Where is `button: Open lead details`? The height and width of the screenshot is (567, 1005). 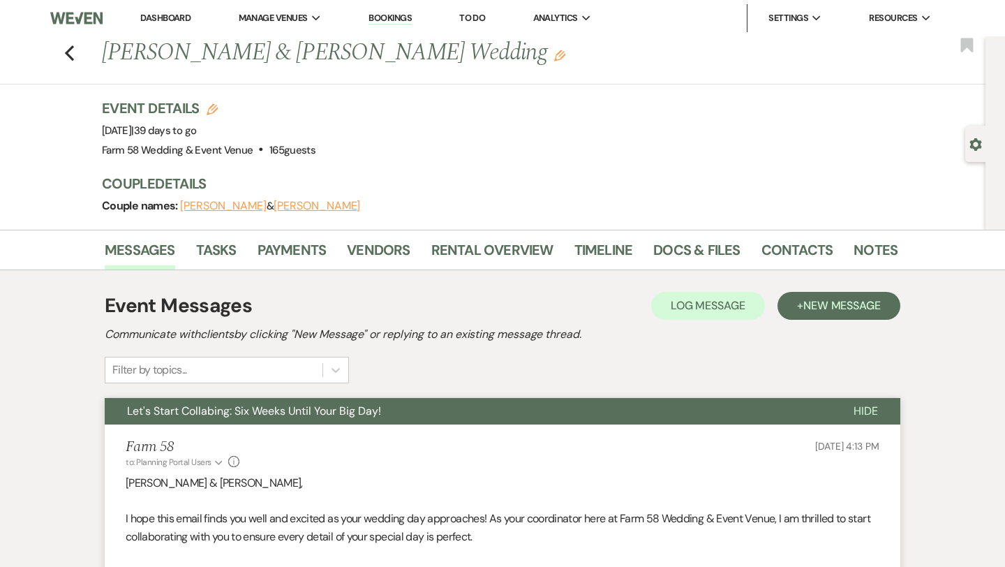
button: Open lead details is located at coordinates (976, 143).